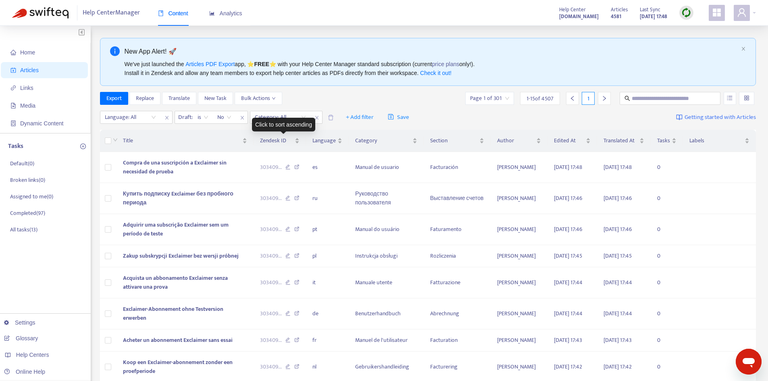 The height and width of the screenshot is (381, 768). What do you see at coordinates (391, 117) in the screenshot?
I see `span: save` at bounding box center [391, 117].